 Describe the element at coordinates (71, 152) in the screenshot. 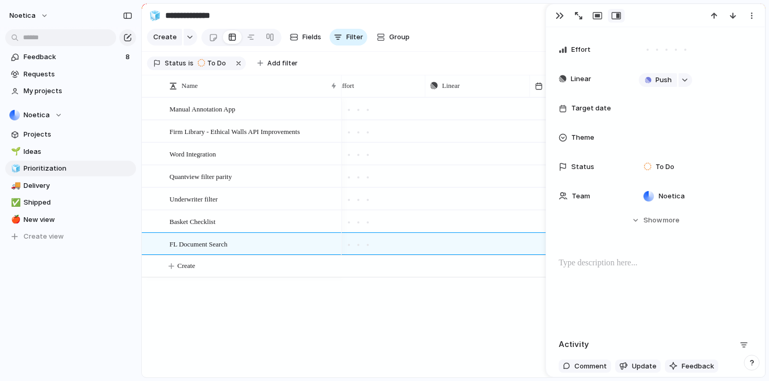

I see `div: 🌱Ideas` at that location.